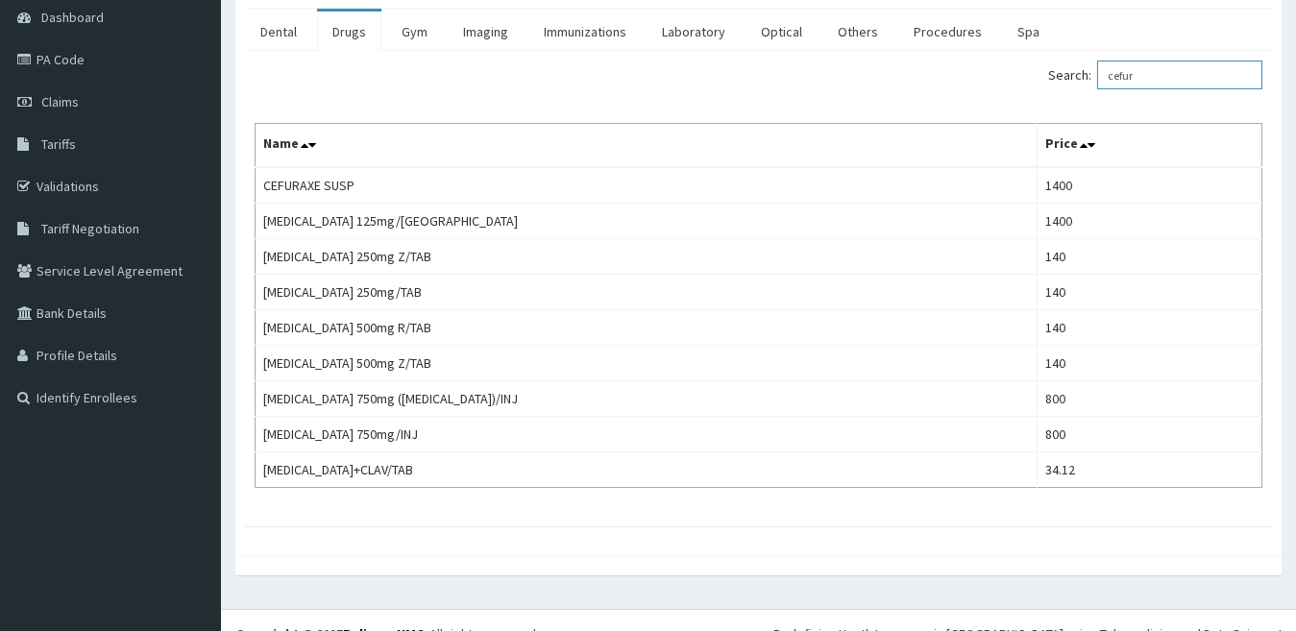 The image size is (1296, 631). Describe the element at coordinates (585, 32) in the screenshot. I see `a: Immunizations` at that location.